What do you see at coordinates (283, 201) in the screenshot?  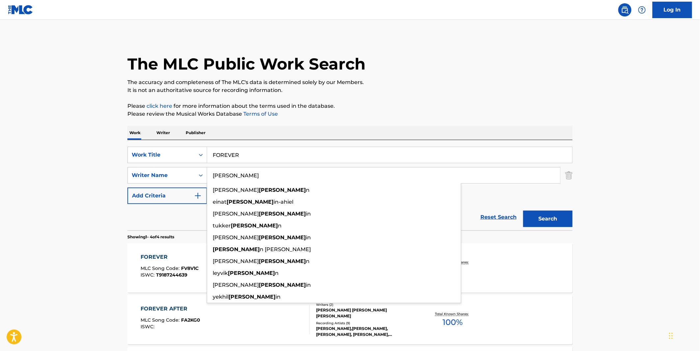 I see `span: in-ahiel` at bounding box center [283, 201].